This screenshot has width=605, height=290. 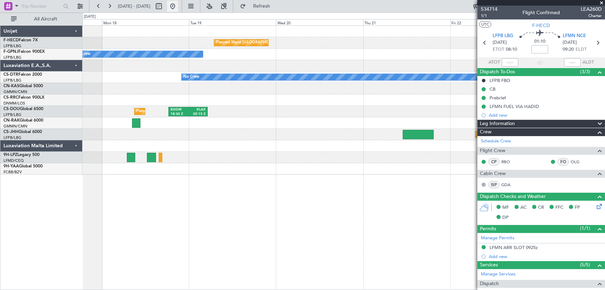 What do you see at coordinates (23, 86) in the screenshot?
I see `a: CN-KASGlobal 5000` at bounding box center [23, 86].